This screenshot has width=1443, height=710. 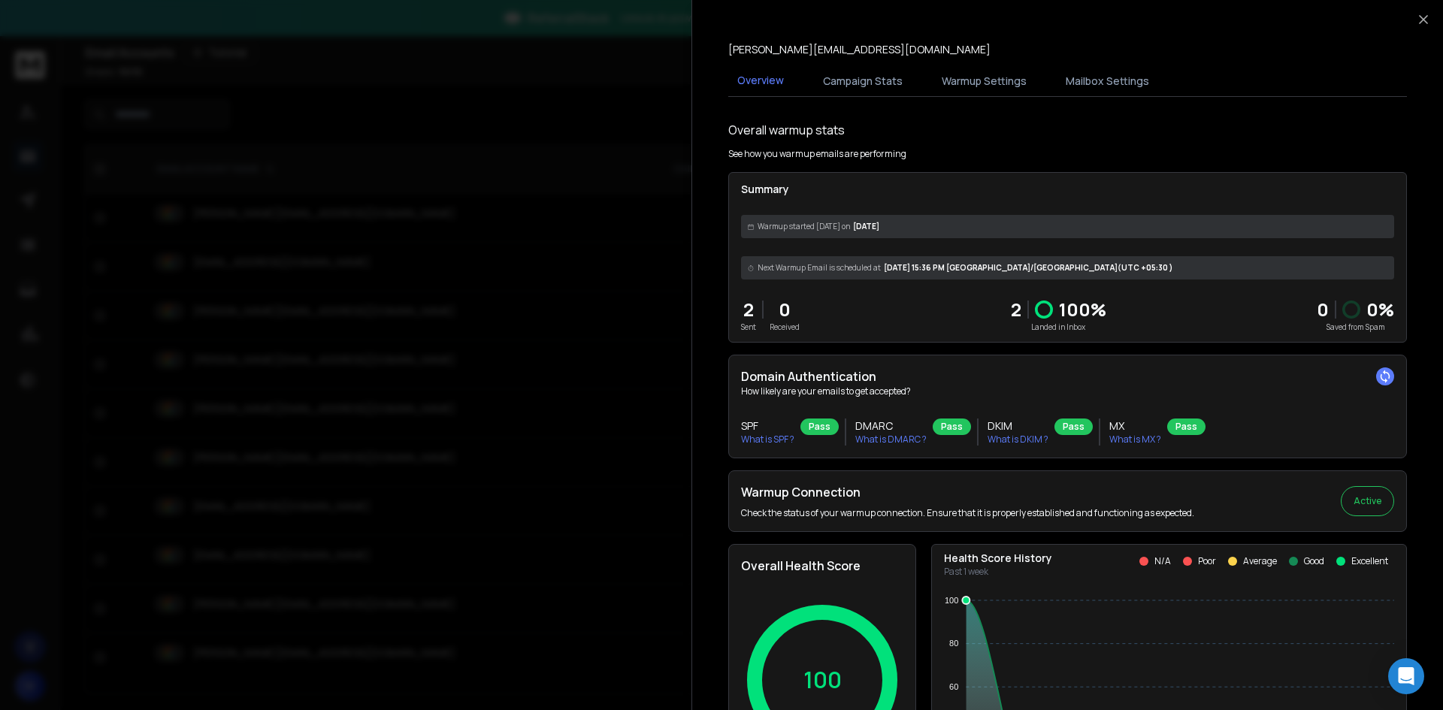 What do you see at coordinates (954, 687) in the screenshot?
I see `tspan: 60` at bounding box center [954, 687].